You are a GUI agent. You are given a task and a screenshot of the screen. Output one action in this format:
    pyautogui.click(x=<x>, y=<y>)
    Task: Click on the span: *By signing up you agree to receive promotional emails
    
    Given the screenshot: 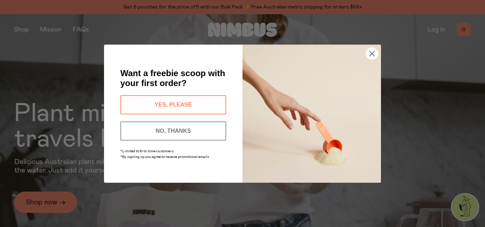 What is the action you would take?
    pyautogui.click(x=165, y=157)
    